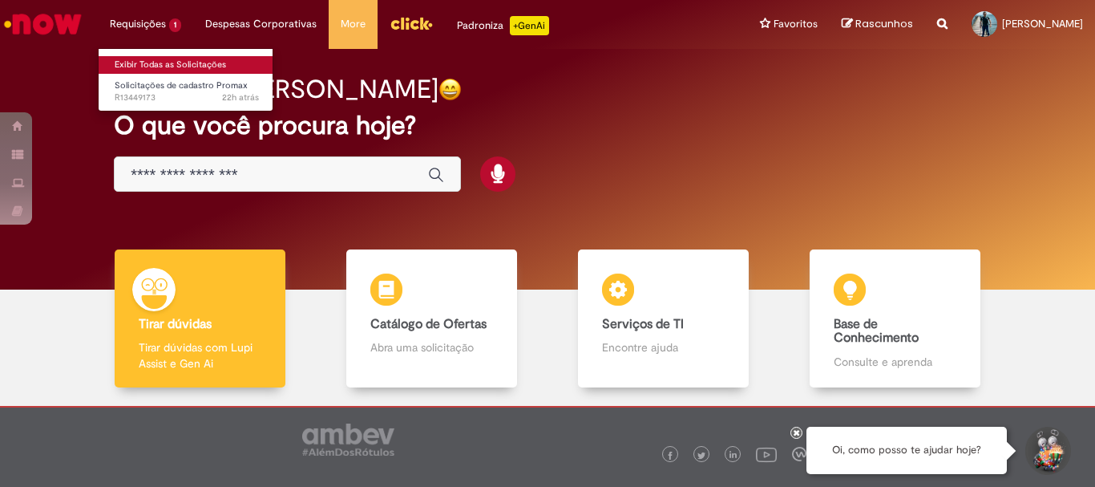 This screenshot has height=487, width=1095. Describe the element at coordinates (503, 26) in the screenshot. I see `div: Padroniza` at that location.